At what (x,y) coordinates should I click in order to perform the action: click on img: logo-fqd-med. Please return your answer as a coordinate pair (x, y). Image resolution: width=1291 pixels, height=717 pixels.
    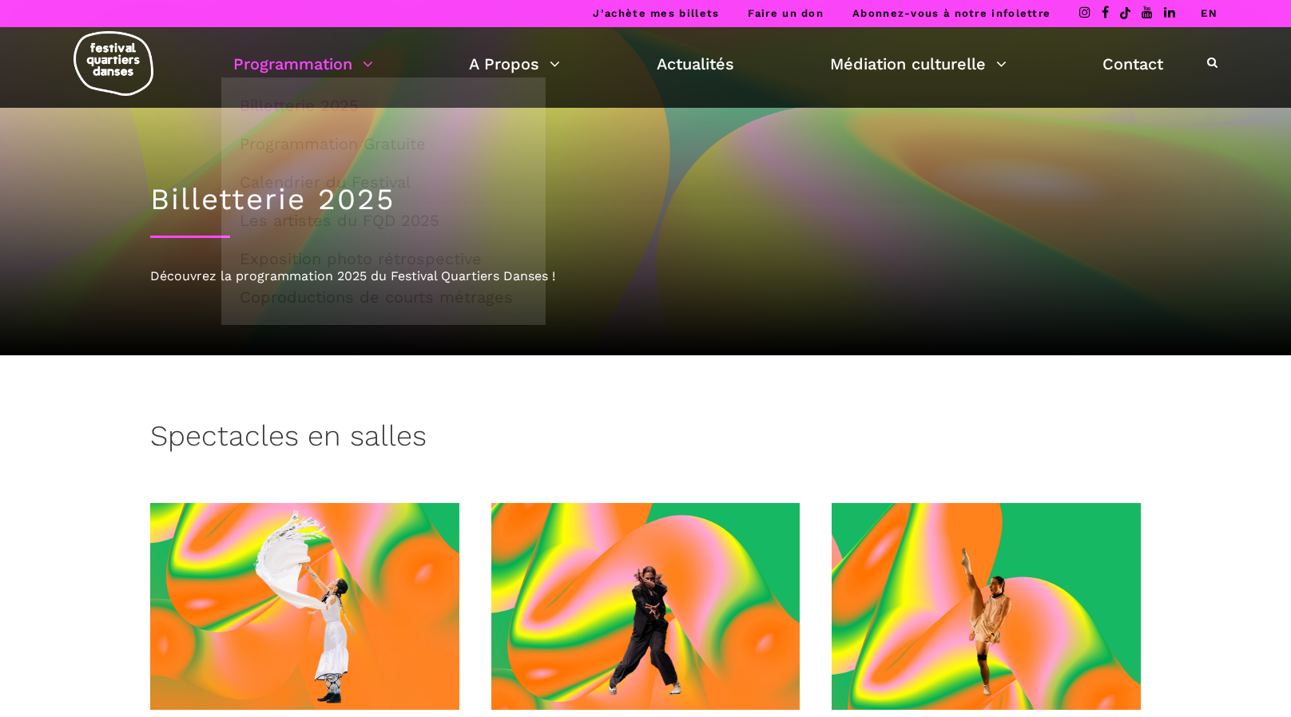
    Looking at the image, I should click on (113, 63).